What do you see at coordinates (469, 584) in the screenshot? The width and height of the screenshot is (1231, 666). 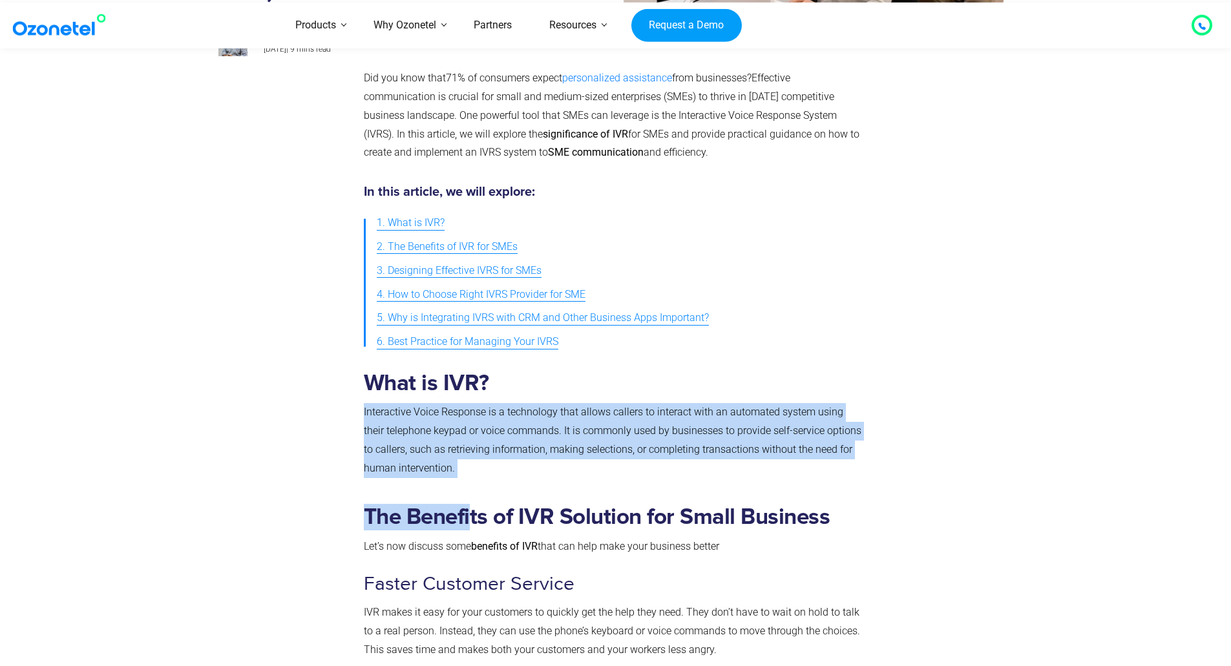 I see `span: Faster Customer Service` at bounding box center [469, 584].